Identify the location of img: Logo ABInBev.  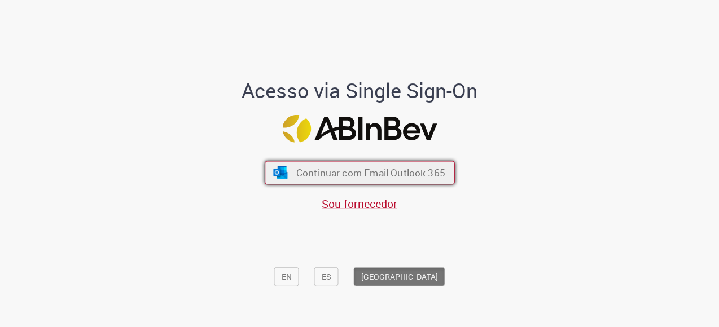
(360, 129).